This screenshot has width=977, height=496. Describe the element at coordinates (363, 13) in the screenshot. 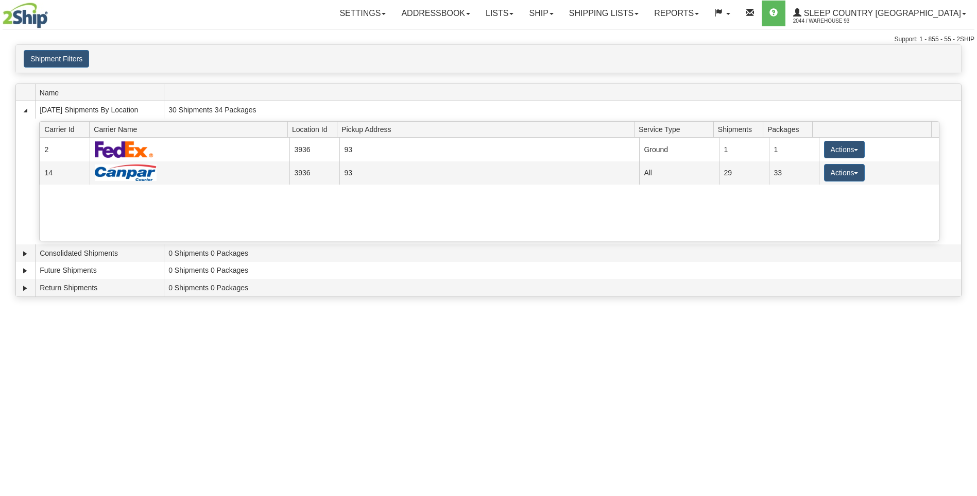

I see `a: Settings` at that location.